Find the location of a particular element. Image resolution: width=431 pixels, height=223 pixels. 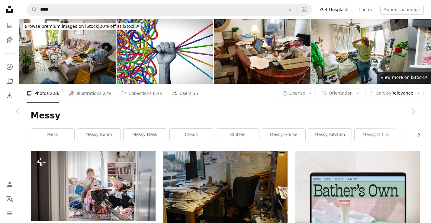

img: Tired and frustrated mother with small toddler daughter in messy bedroom at home, resting. is located at coordinates (93, 186).